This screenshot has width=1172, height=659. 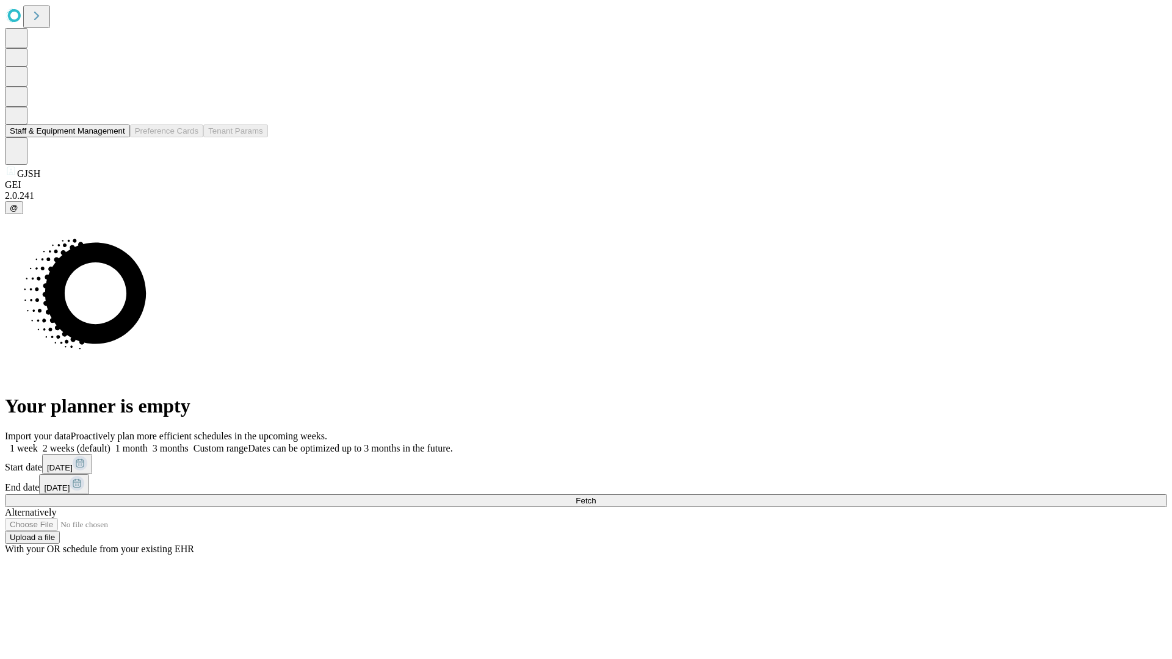 What do you see at coordinates (32, 537) in the screenshot?
I see `button: Upload a file` at bounding box center [32, 537].